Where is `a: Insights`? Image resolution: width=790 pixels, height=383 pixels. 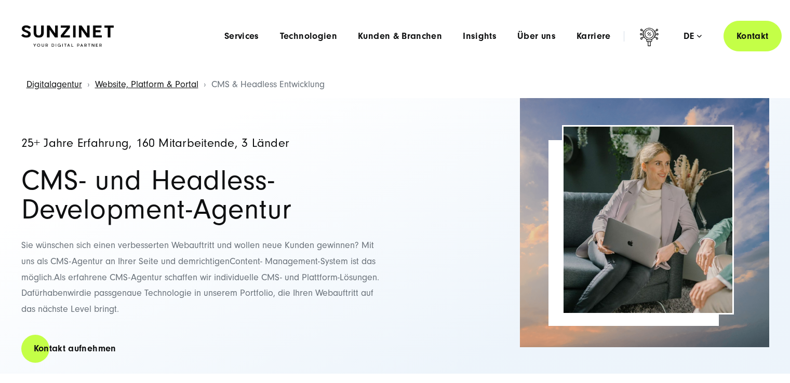 a: Insights is located at coordinates (480, 36).